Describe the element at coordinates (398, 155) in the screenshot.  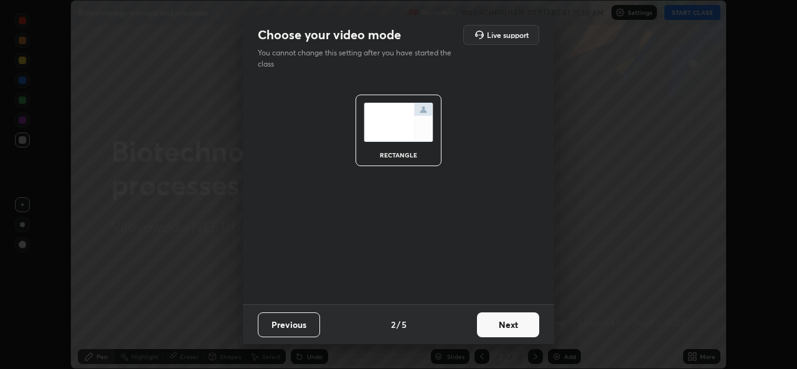
I see `div: rectangle` at that location.